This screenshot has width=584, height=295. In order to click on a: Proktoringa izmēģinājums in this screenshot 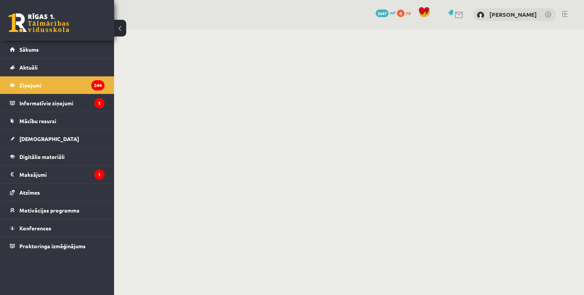, I will do `click(57, 246)`.